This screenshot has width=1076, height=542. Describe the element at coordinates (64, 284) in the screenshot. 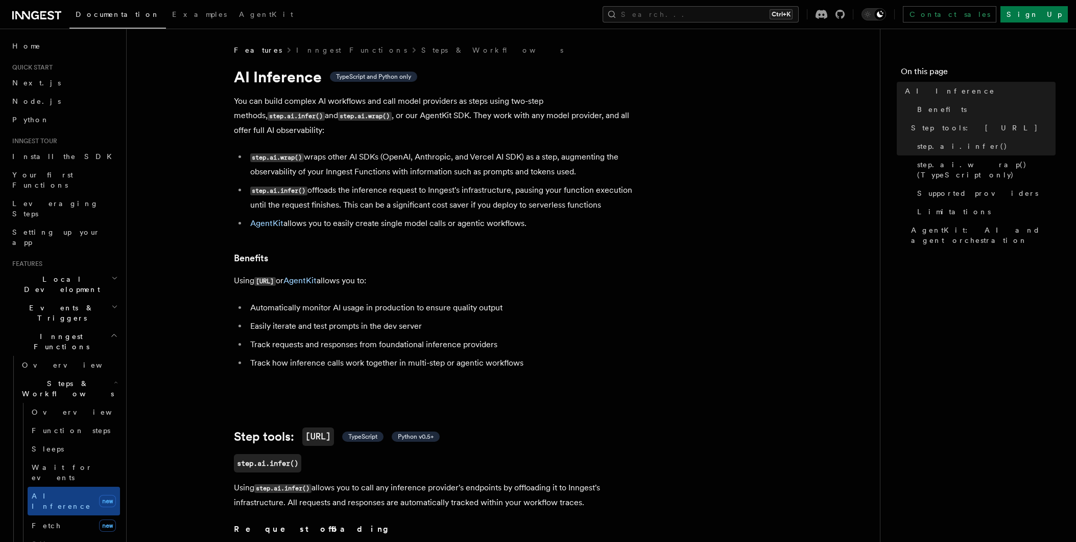

I see `button: Local Development` at that location.